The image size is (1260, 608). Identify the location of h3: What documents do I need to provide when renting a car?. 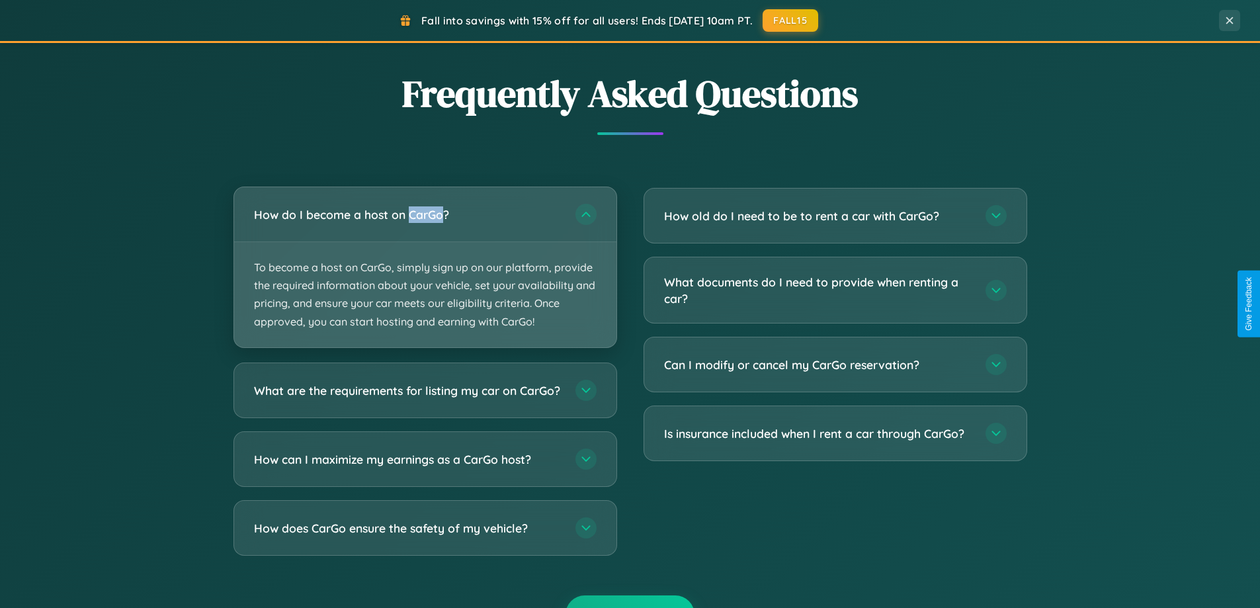
(818, 290).